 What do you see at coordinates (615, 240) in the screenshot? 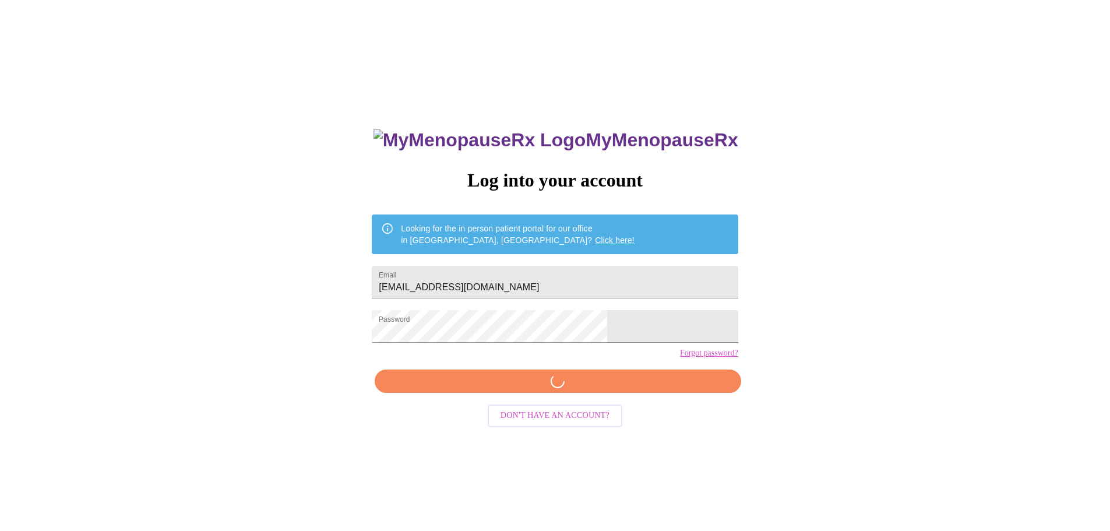
I see `a: Click here!` at bounding box center [615, 240].